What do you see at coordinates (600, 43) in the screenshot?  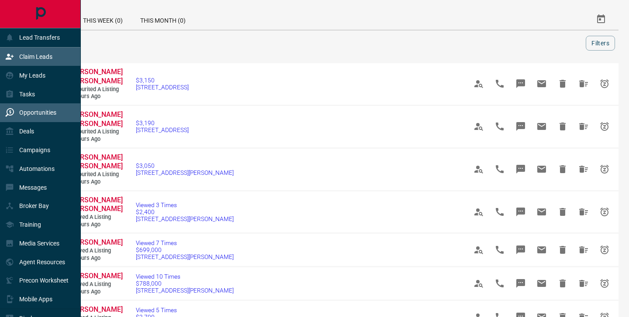 I see `button: Filters` at bounding box center [600, 43].